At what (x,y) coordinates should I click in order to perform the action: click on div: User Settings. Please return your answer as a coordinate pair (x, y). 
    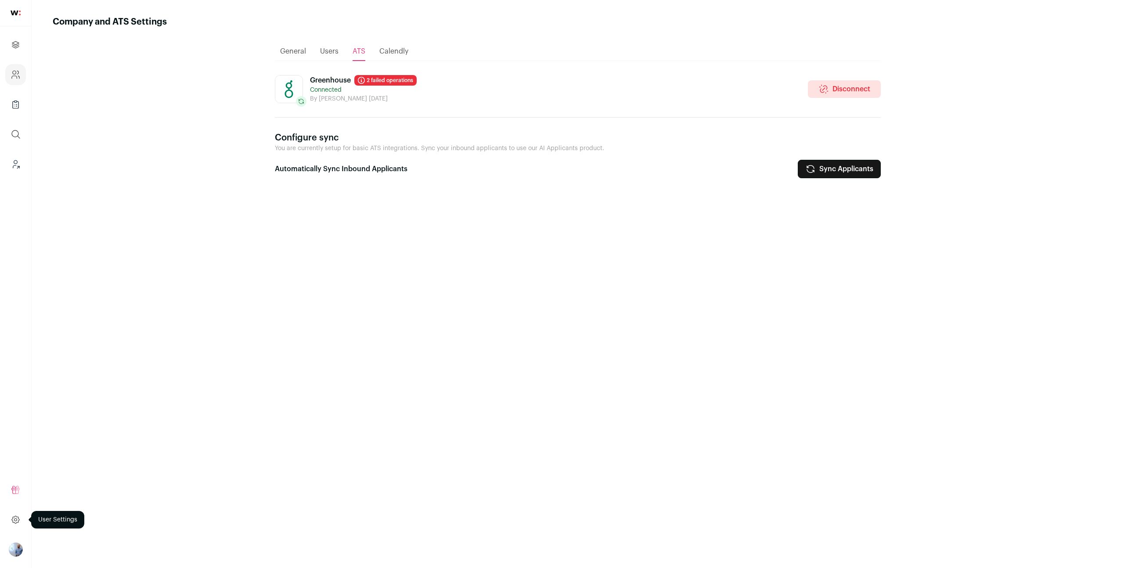
    Looking at the image, I should click on (58, 520).